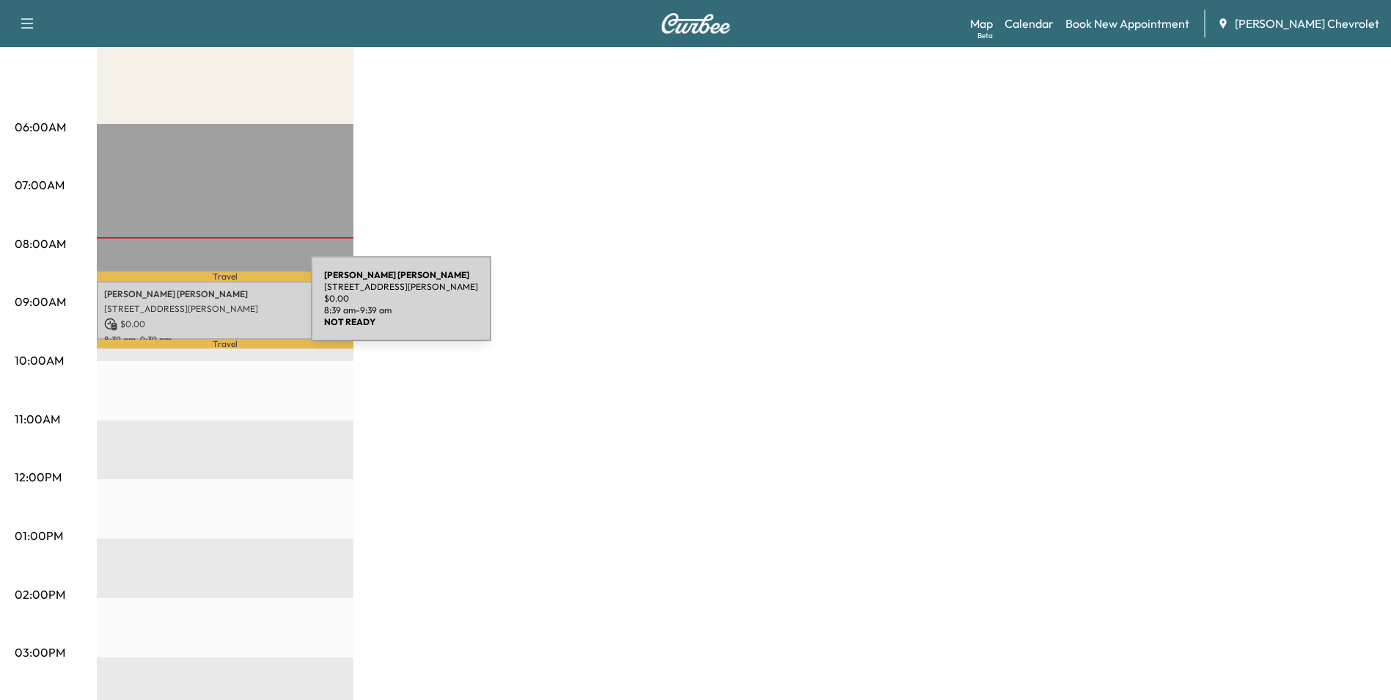 This screenshot has width=1391, height=700. I want to click on p: 08:00AM, so click(40, 243).